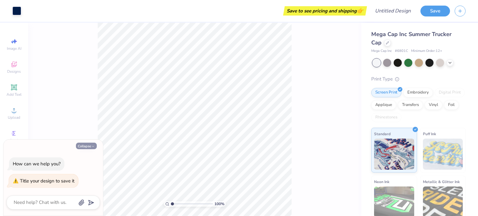 Image resolution: width=478 pixels, height=216 pixels. Describe the element at coordinates (14, 118) in the screenshot. I see `span: Upload` at that location.